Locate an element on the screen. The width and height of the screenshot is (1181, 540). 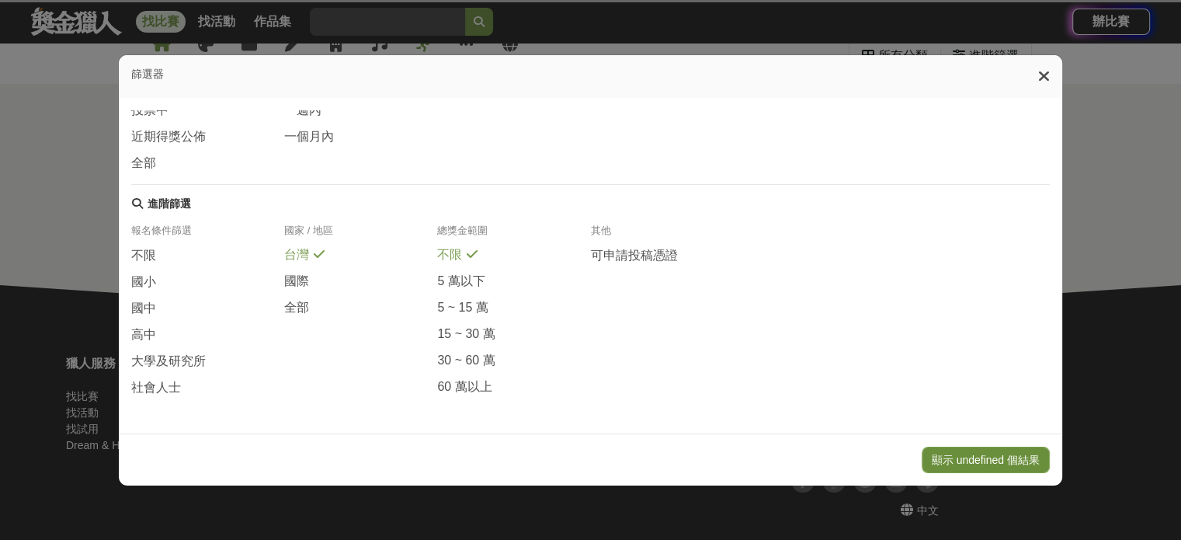
span: 台灣 is located at coordinates (297, 255).